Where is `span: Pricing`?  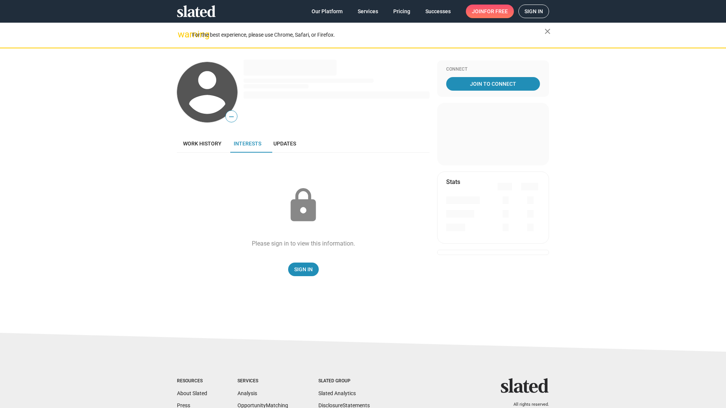 span: Pricing is located at coordinates (402, 11).